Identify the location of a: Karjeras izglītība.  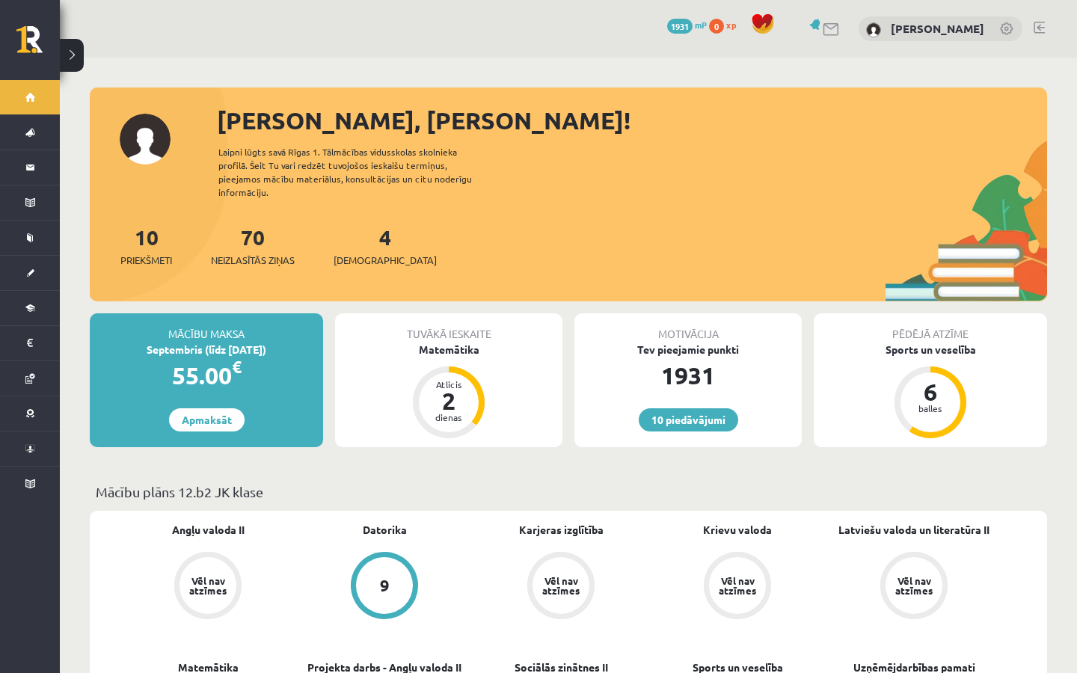
(561, 529).